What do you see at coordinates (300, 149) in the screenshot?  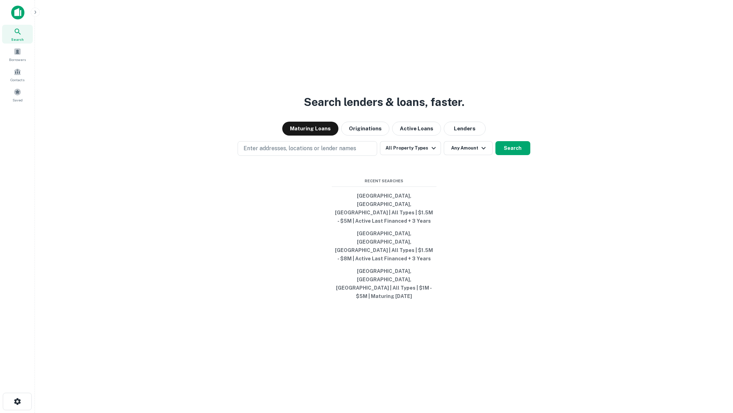 I see `p: Enter addresses, locations or lender names` at bounding box center [300, 149].